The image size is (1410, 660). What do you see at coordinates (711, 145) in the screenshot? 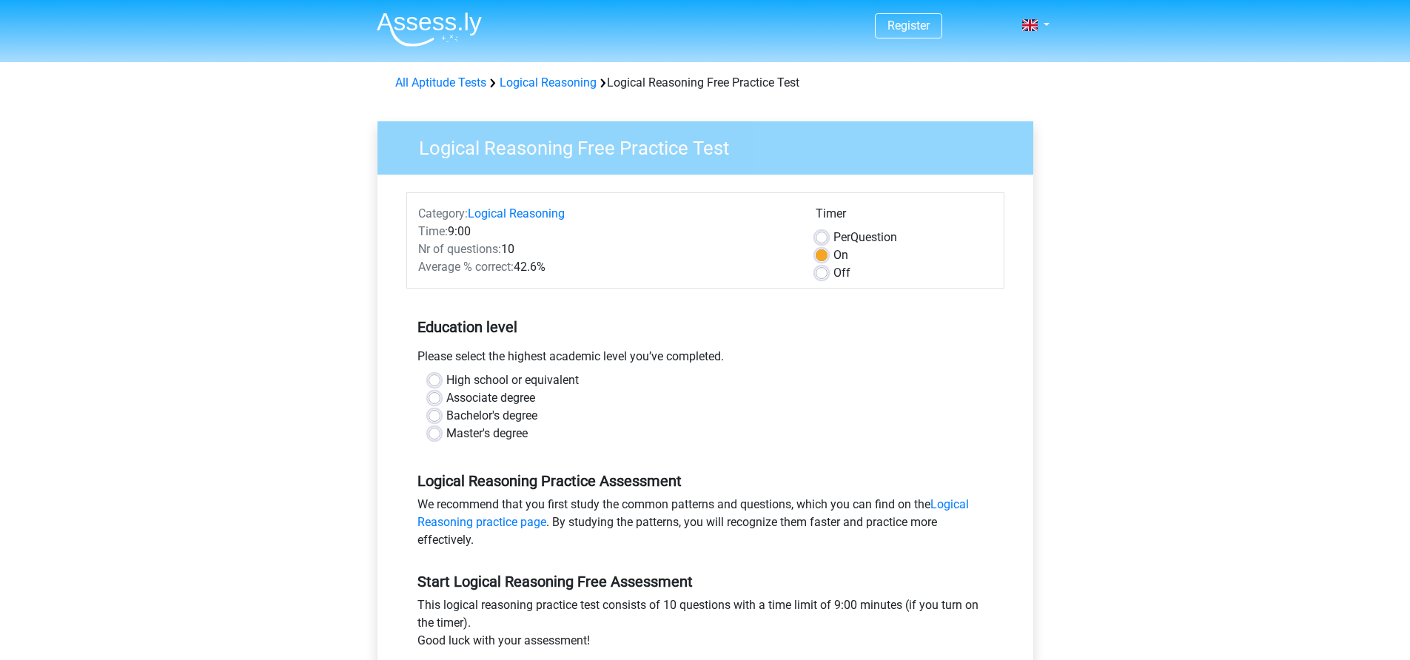
I see `h3: Logical Reasoning Free Practice Test` at bounding box center [711, 145].